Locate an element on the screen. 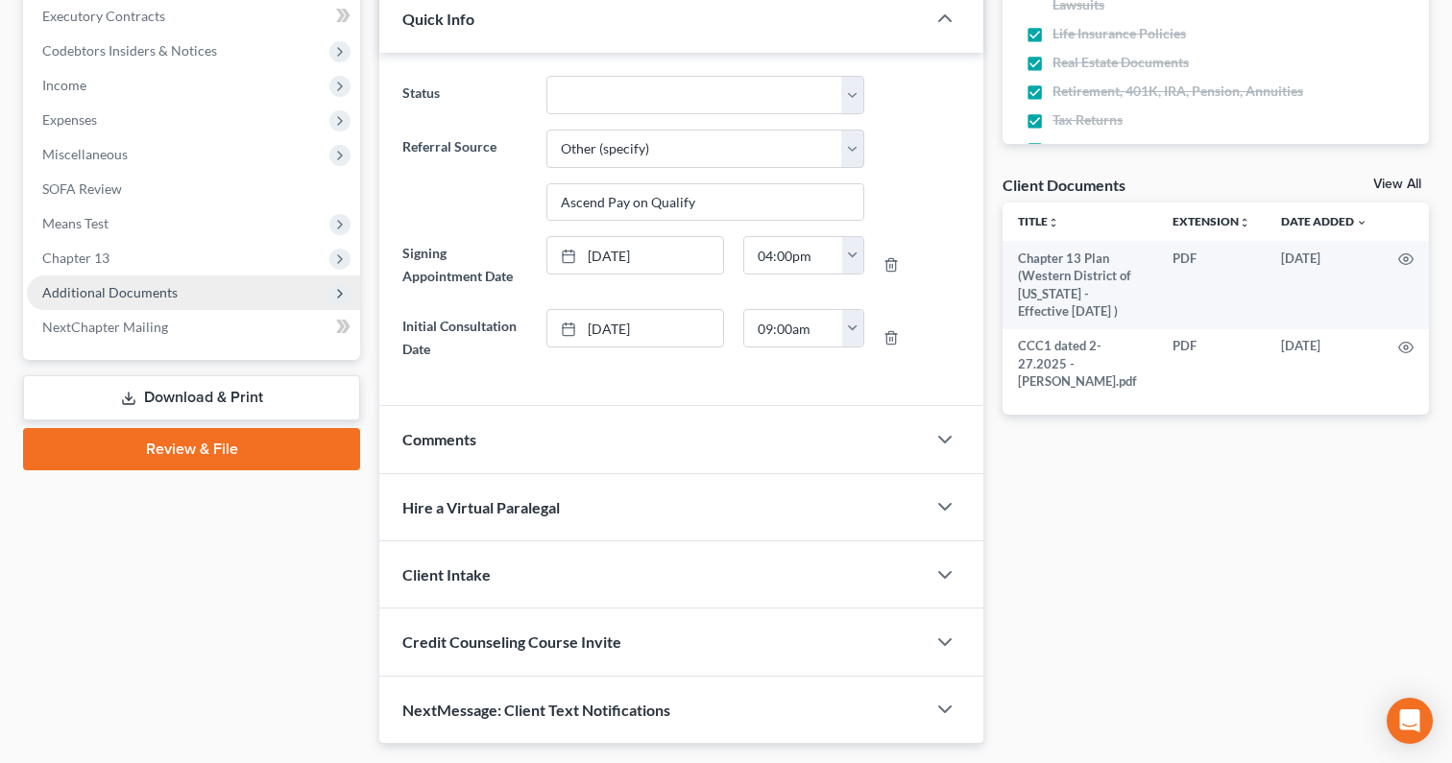  span: NextChapter Mailing is located at coordinates (105, 326).